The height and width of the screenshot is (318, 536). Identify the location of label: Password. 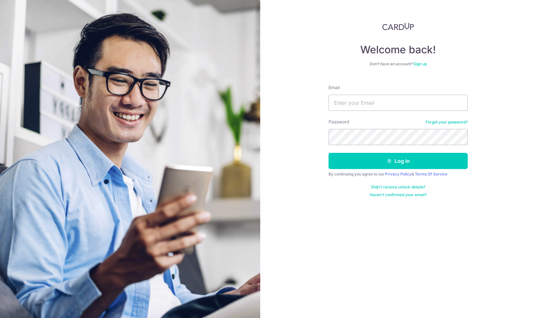
(339, 122).